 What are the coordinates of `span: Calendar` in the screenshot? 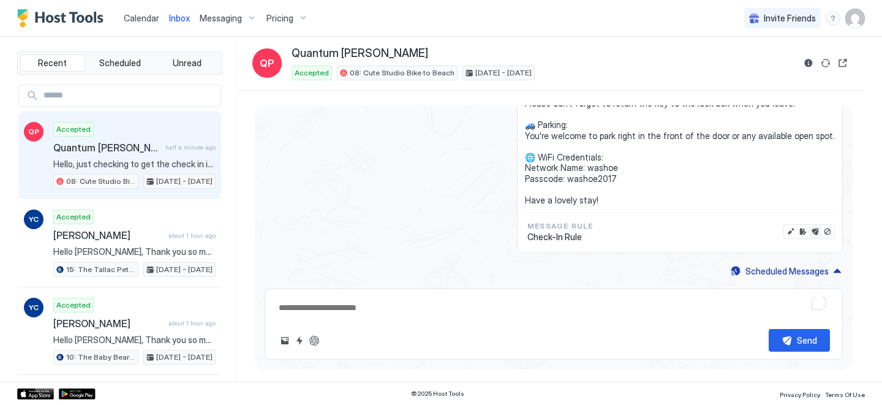 It's located at (141, 18).